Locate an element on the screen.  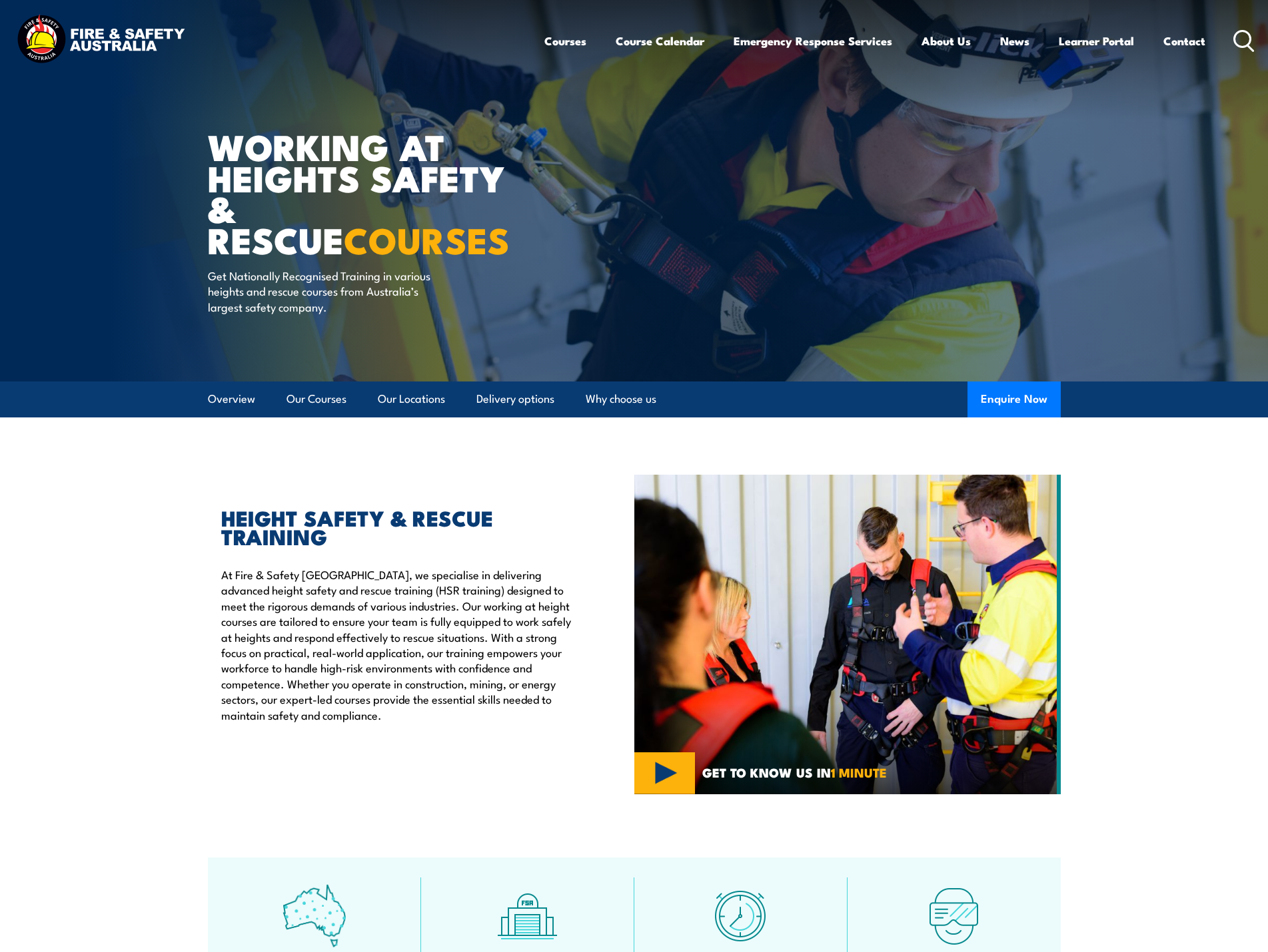
img: Fire & Safety Australia offer working at heights courses and training is located at coordinates (847, 635).